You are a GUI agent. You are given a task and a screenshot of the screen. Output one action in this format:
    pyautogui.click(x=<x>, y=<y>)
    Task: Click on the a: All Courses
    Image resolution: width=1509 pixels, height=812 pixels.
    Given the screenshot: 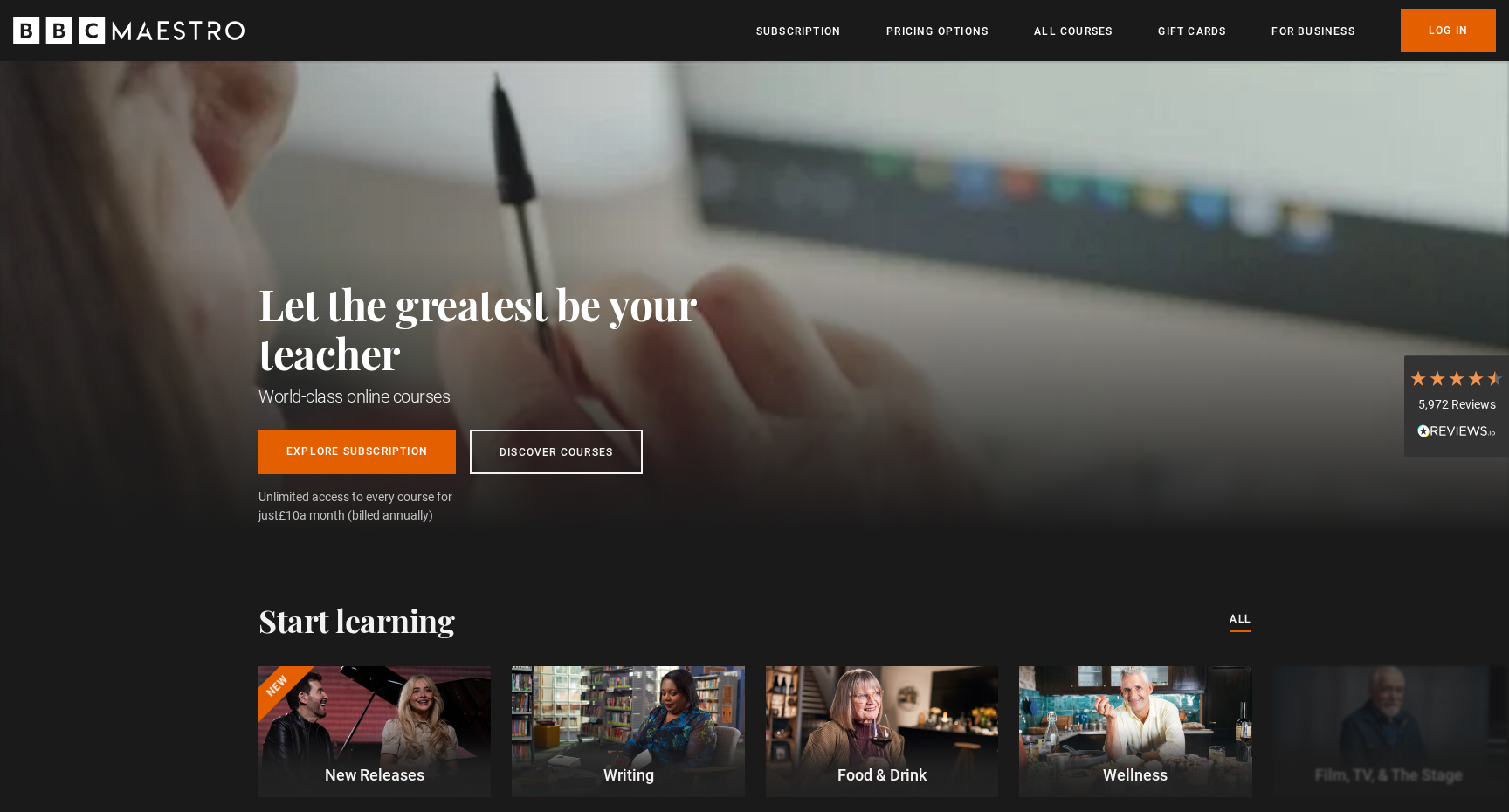 What is the action you would take?
    pyautogui.click(x=1073, y=32)
    